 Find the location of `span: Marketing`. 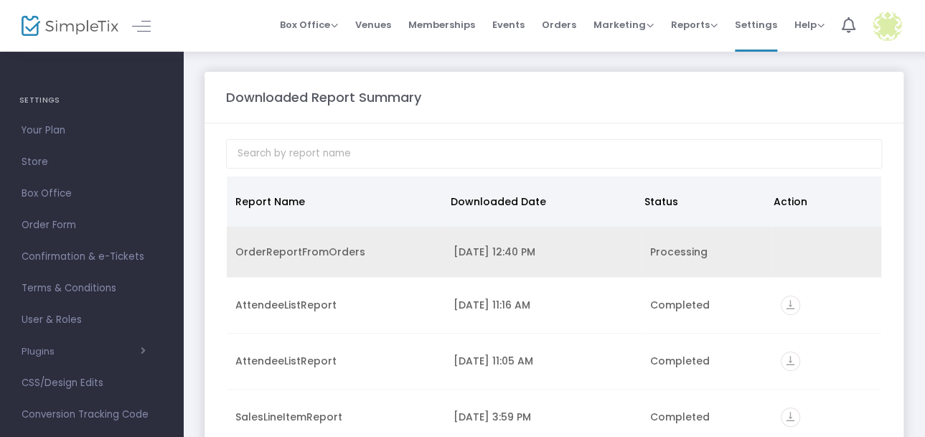

span: Marketing is located at coordinates (623, 24).